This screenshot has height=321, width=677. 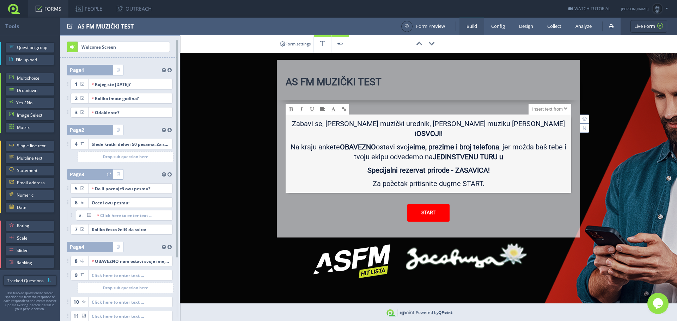 I want to click on div: Oceni ovu pesmu:, so click(x=130, y=203).